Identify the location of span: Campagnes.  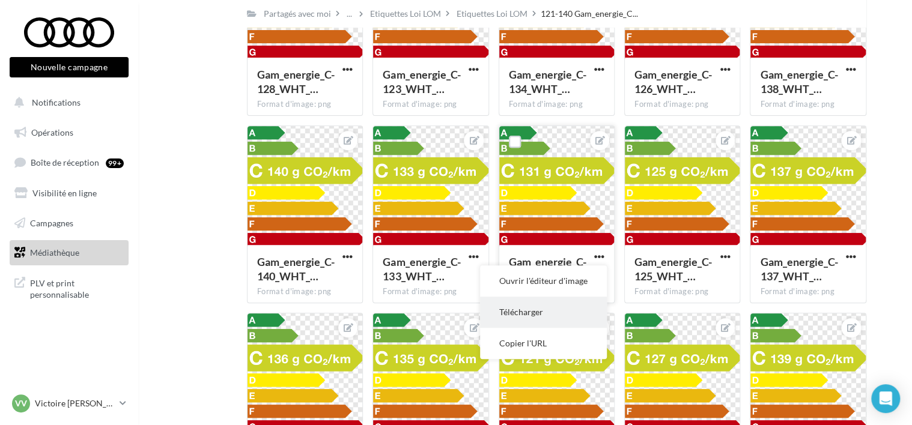
(52, 222).